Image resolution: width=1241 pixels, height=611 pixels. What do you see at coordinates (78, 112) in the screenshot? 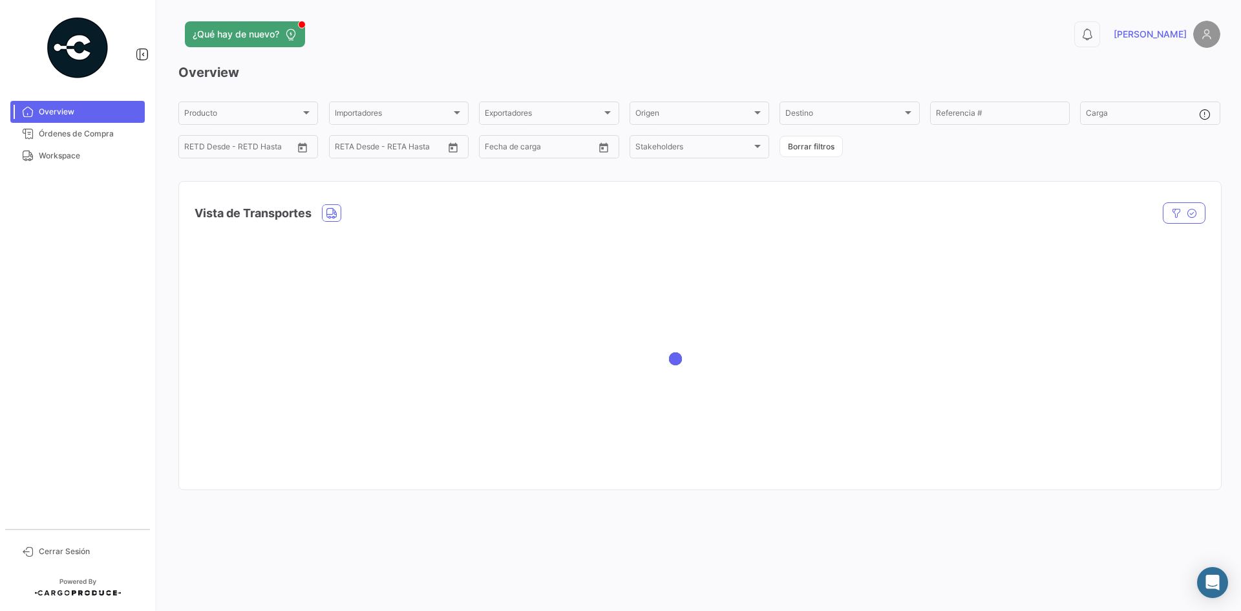
I see `a: Overview` at bounding box center [78, 112].